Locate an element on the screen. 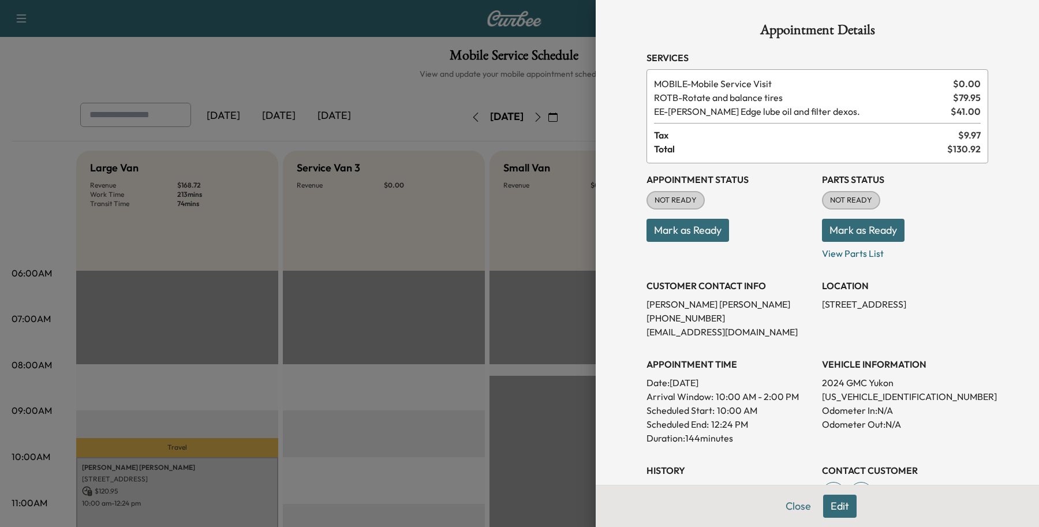 The width and height of the screenshot is (1039, 527). span: Total is located at coordinates (801, 149).